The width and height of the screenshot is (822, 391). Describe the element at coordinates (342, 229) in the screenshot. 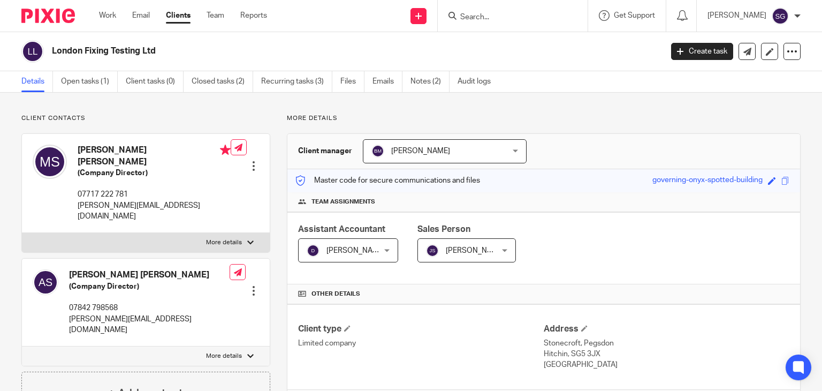

I see `span: Assistant Accountant` at that location.